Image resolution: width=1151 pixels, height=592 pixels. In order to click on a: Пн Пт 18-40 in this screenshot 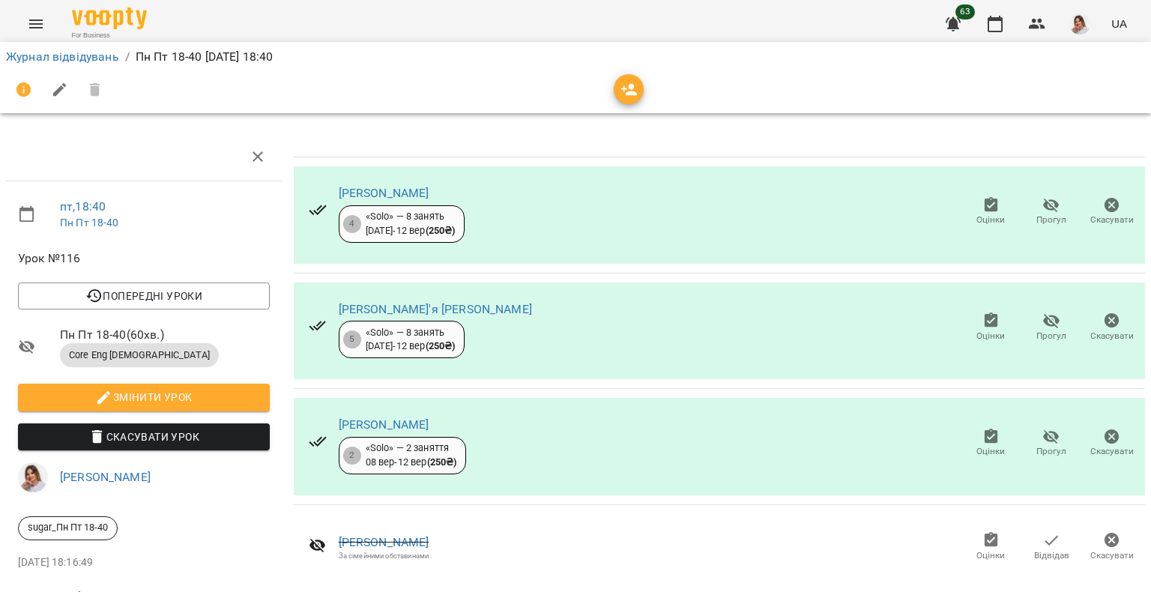, I will do `click(89, 222)`.